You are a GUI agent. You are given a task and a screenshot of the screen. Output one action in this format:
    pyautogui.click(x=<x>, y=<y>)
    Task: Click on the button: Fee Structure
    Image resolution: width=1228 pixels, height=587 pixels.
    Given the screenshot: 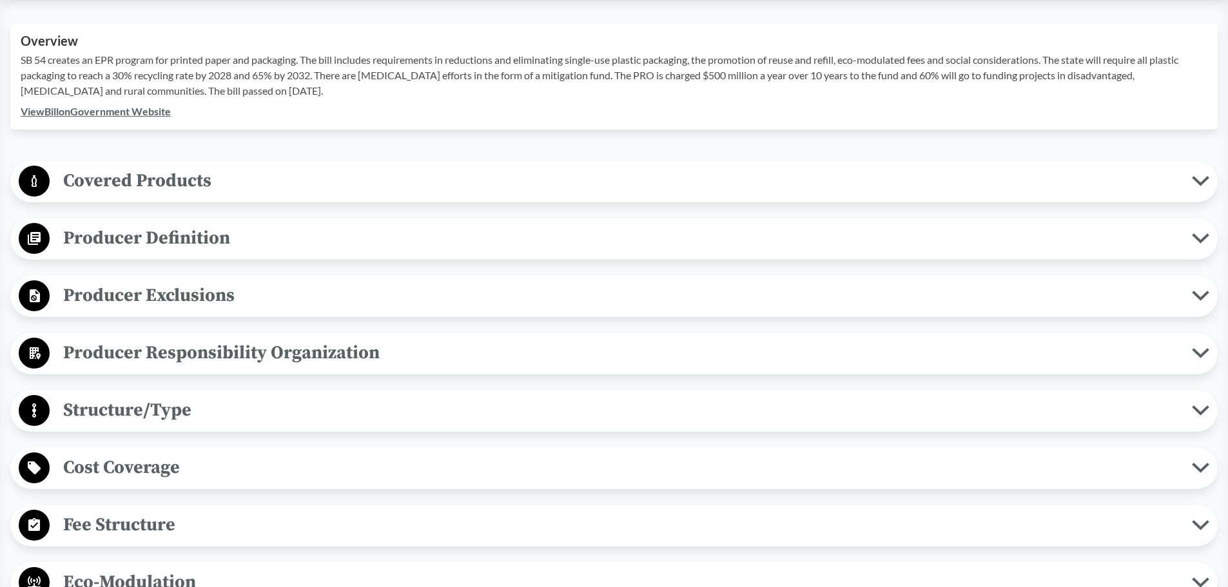 What is the action you would take?
    pyautogui.click(x=614, y=525)
    